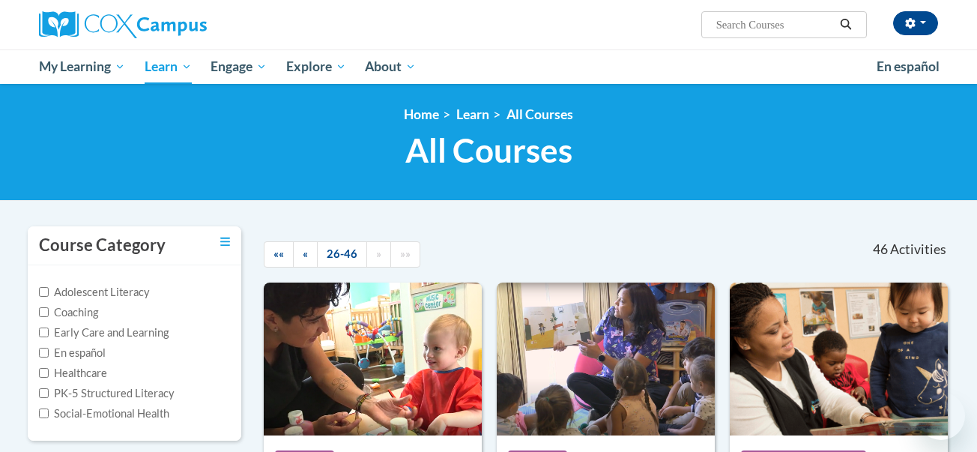 The height and width of the screenshot is (452, 977). Describe the element at coordinates (421, 114) in the screenshot. I see `a: Home` at that location.